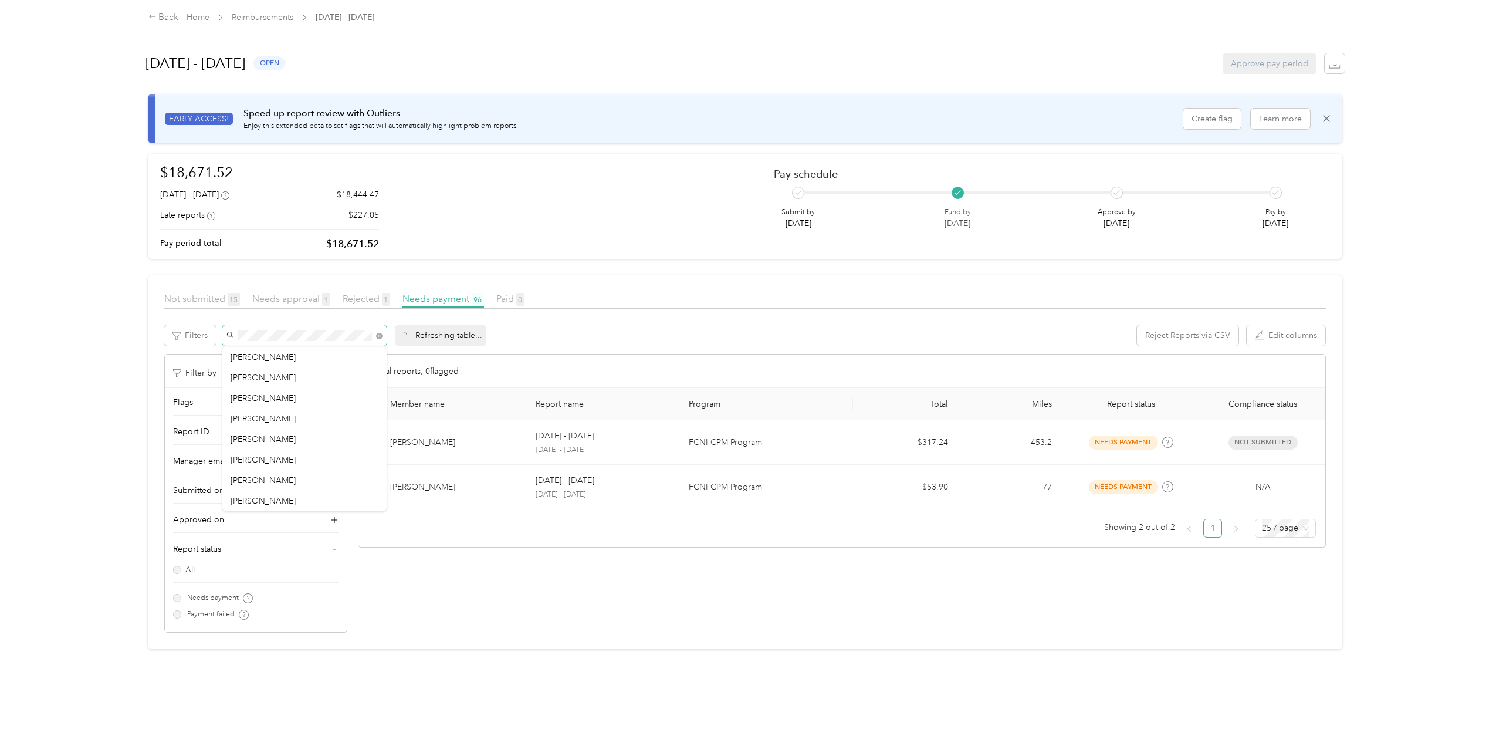 This screenshot has width=1496, height=746. Describe the element at coordinates (1236, 529) in the screenshot. I see `span: right` at that location.